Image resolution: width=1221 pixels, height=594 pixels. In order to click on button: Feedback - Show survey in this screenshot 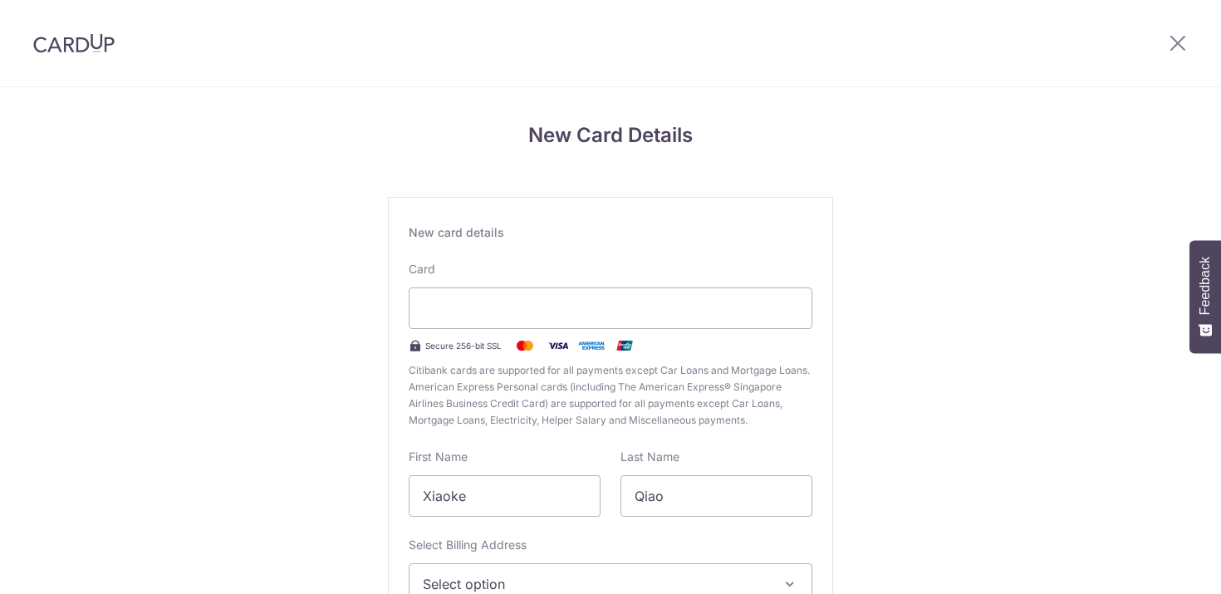, I will do `click(1205, 297)`.